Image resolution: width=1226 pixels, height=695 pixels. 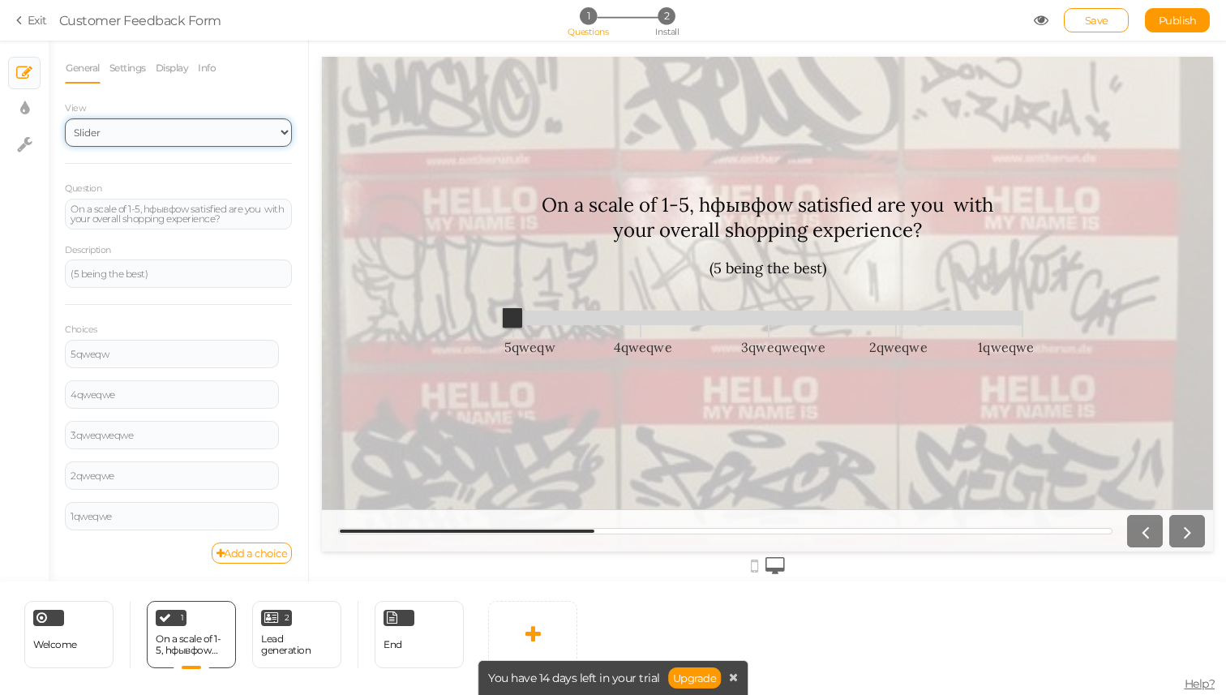 What do you see at coordinates (172, 517) in the screenshot?
I see `div: 1qweqwe` at bounding box center [172, 517].